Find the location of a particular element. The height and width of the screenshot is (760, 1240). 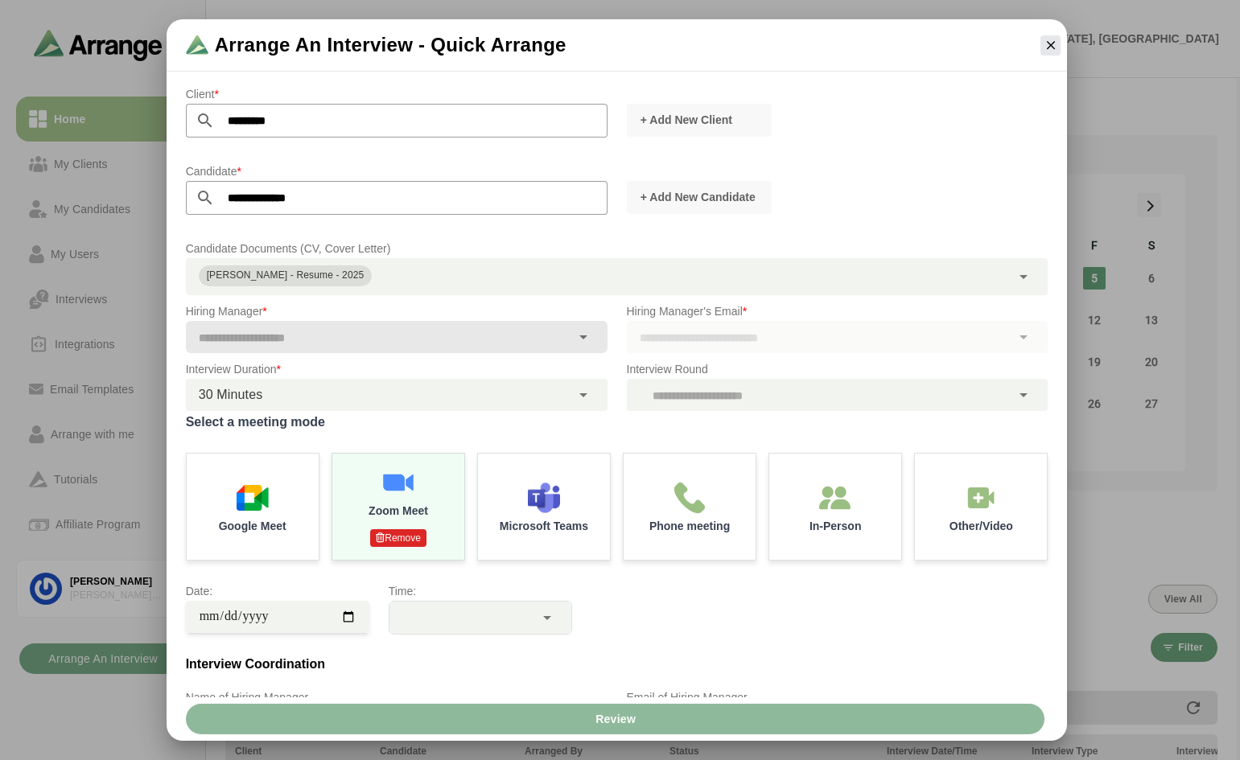

button: + Add New Client is located at coordinates (699, 120).